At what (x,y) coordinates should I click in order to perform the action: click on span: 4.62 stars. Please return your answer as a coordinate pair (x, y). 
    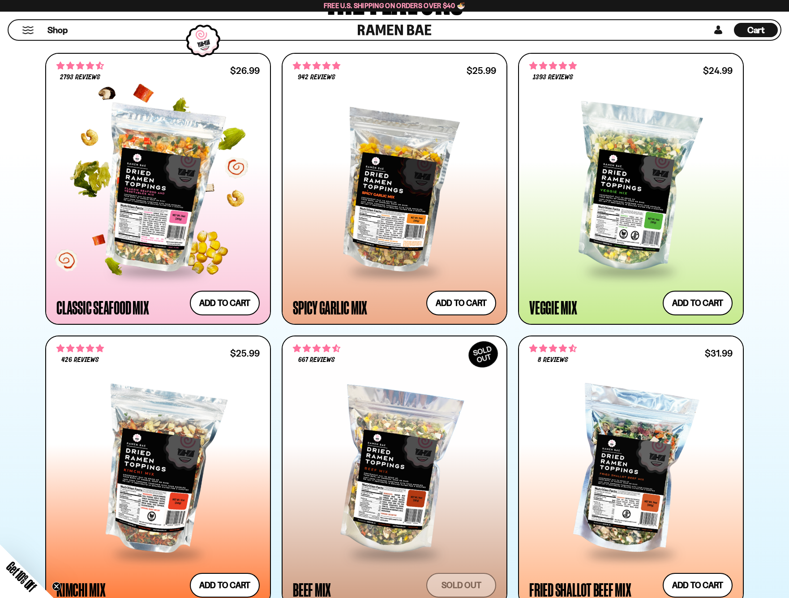
    Looking at the image, I should click on (553, 349).